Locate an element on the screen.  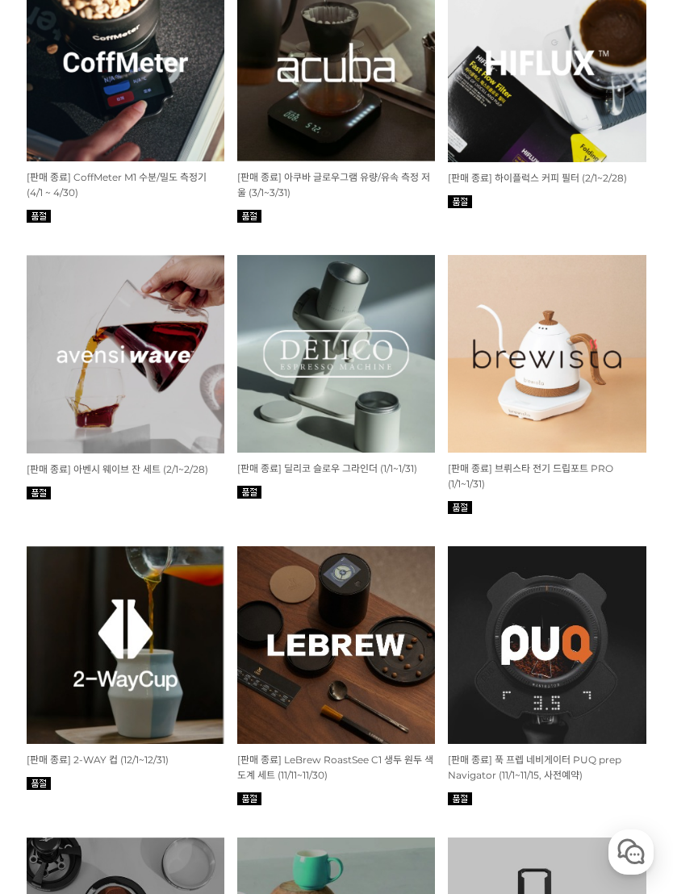
a: [판매 종료] 브뤼스타 전기 드립포트 PRO (1/1~1/31) is located at coordinates (530, 475).